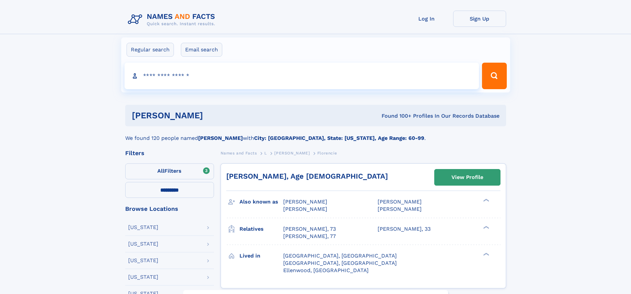 This screenshot has width=631, height=294. Describe the element at coordinates (327, 153) in the screenshot. I see `span: Florencie` at that location.